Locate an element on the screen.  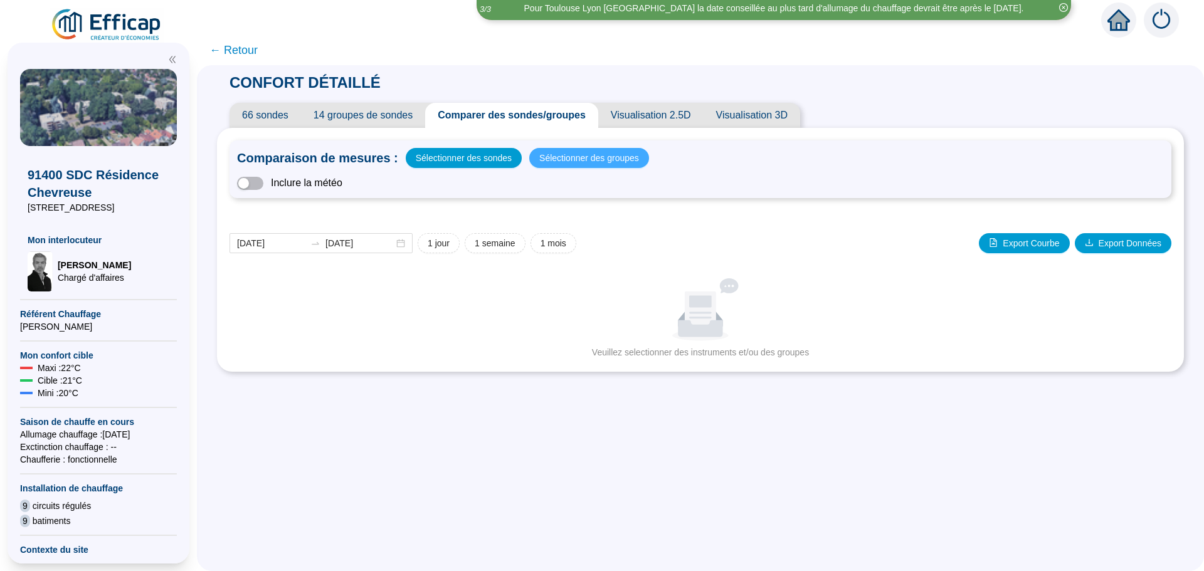
span: Visualisation 2.5D is located at coordinates (651, 115).